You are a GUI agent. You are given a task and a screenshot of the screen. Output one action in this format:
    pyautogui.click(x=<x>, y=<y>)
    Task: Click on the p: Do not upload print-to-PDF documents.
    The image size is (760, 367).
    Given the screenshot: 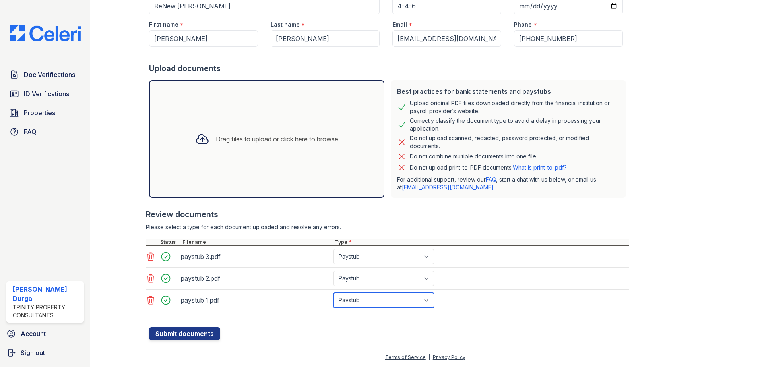 What is the action you would take?
    pyautogui.click(x=488, y=168)
    